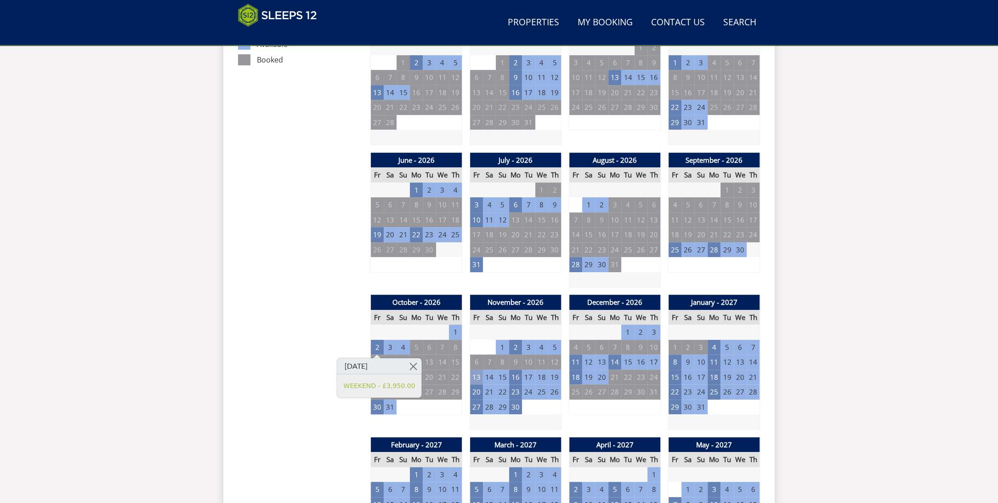  What do you see at coordinates (516, 160) in the screenshot?
I see `th: July - 2026` at bounding box center [516, 160].